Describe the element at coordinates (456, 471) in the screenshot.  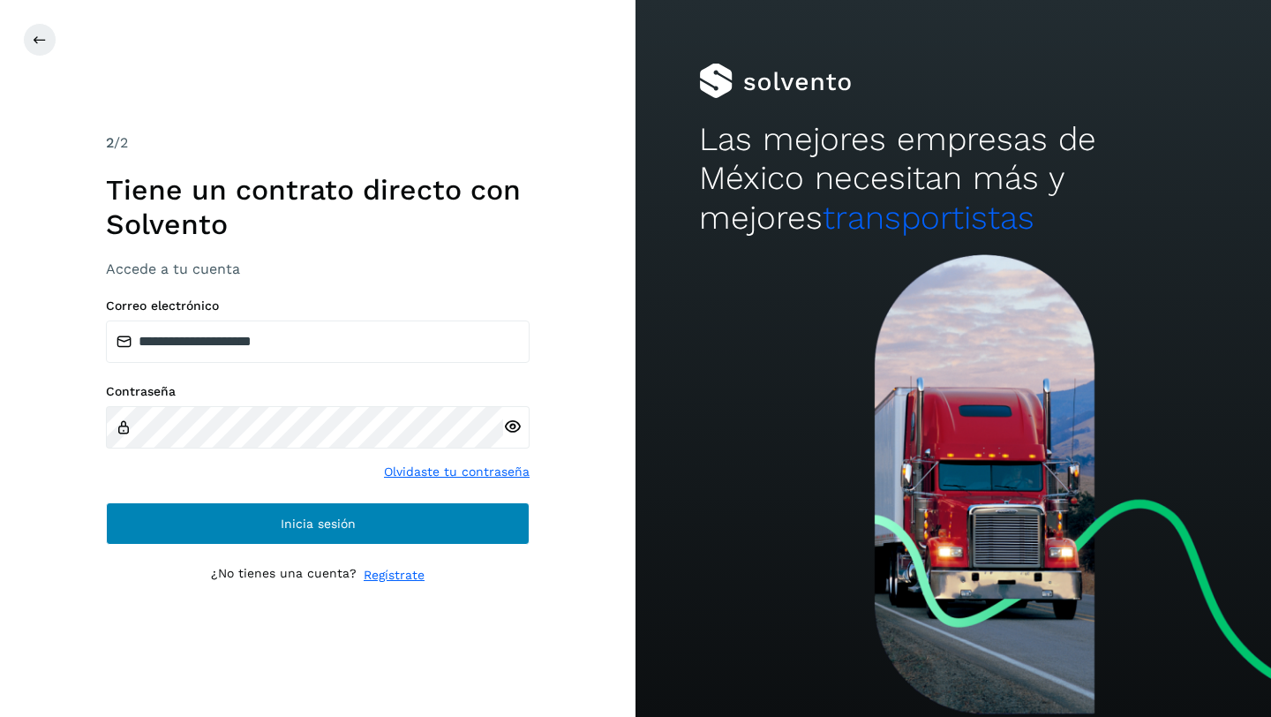
I see `a: Olvidaste tu contraseña` at that location.